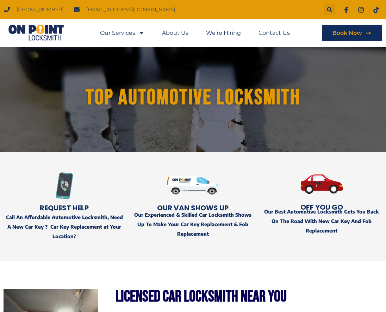  What do you see at coordinates (193, 208) in the screenshot?
I see `h2: OUR VAN Shows Up` at bounding box center [193, 208].